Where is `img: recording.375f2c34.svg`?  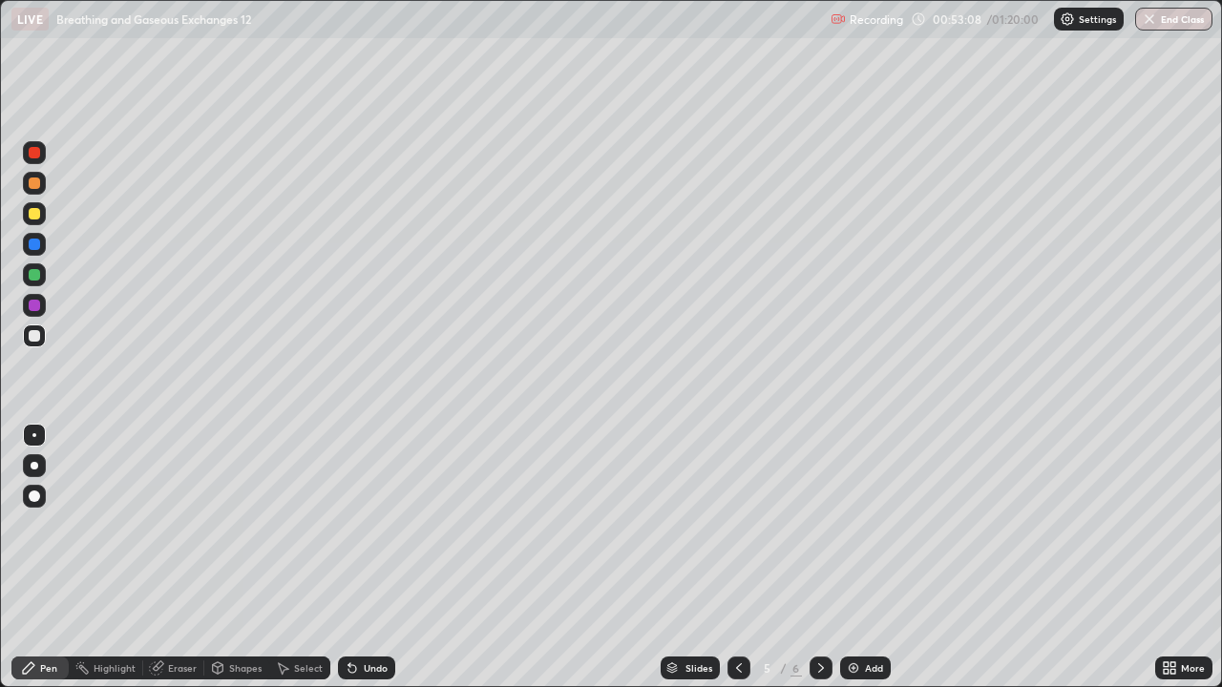 img: recording.375f2c34.svg is located at coordinates (838, 19).